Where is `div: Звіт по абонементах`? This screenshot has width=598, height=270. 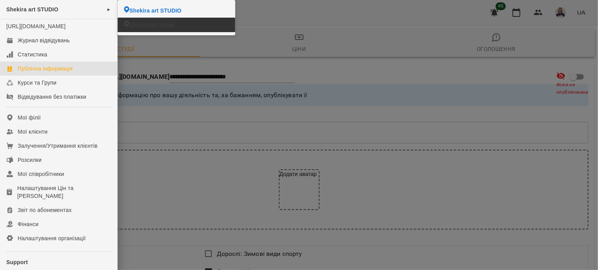
div: Звіт по абонементах is located at coordinates (45, 210).